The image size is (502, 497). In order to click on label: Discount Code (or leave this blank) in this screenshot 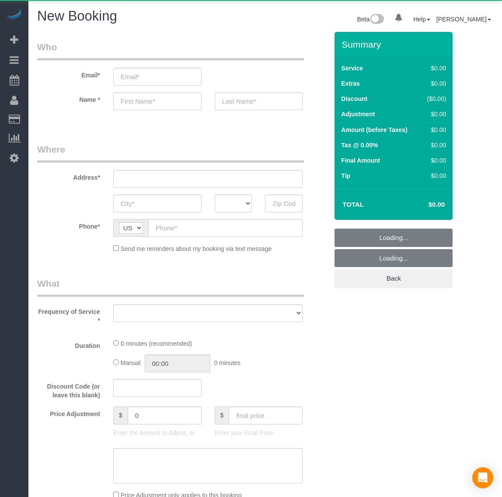, I will do `click(69, 389)`.